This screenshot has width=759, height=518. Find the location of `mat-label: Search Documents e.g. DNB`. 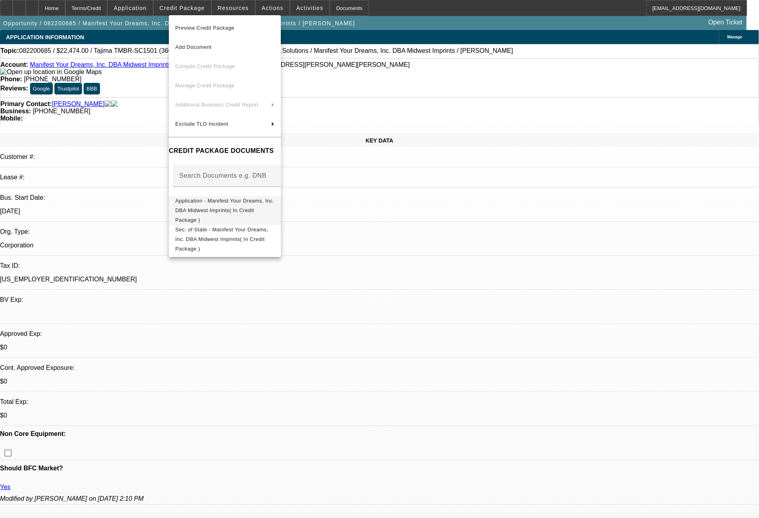

mat-label: Search Documents e.g. DNB is located at coordinates (223, 175).